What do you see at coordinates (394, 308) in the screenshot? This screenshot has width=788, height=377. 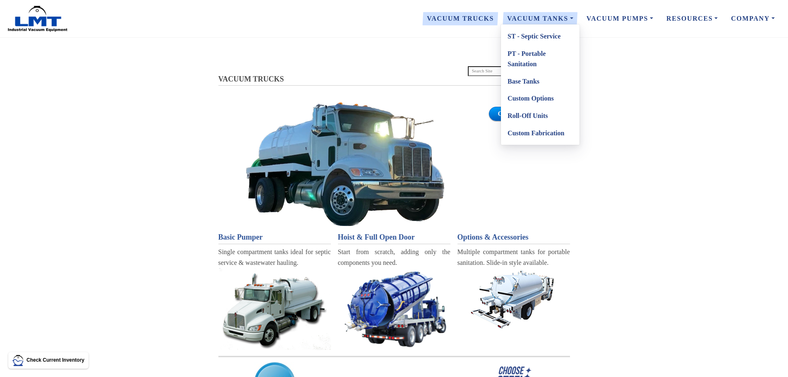 I see `img: Stacks Image 111546` at bounding box center [394, 308].